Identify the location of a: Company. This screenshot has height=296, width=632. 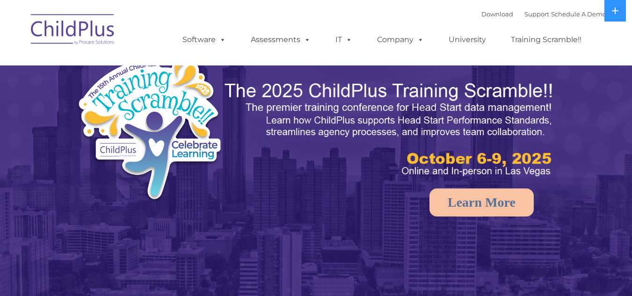
(400, 40).